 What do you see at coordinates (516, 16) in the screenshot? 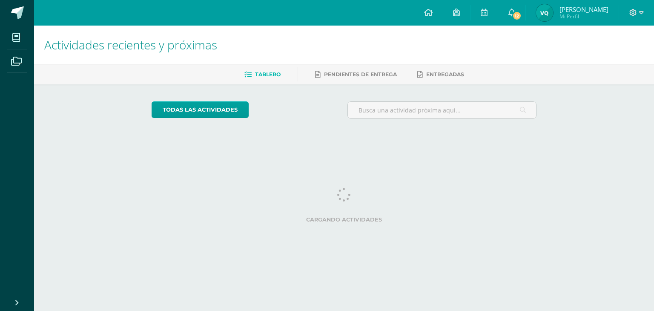
I see `span: 12` at bounding box center [516, 16].